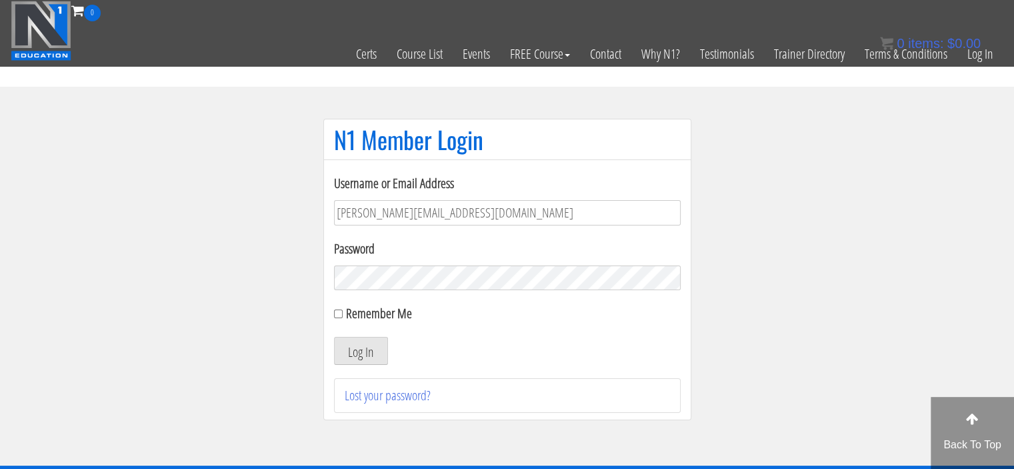 The height and width of the screenshot is (469, 1014). I want to click on bdi: 0.00, so click(964, 43).